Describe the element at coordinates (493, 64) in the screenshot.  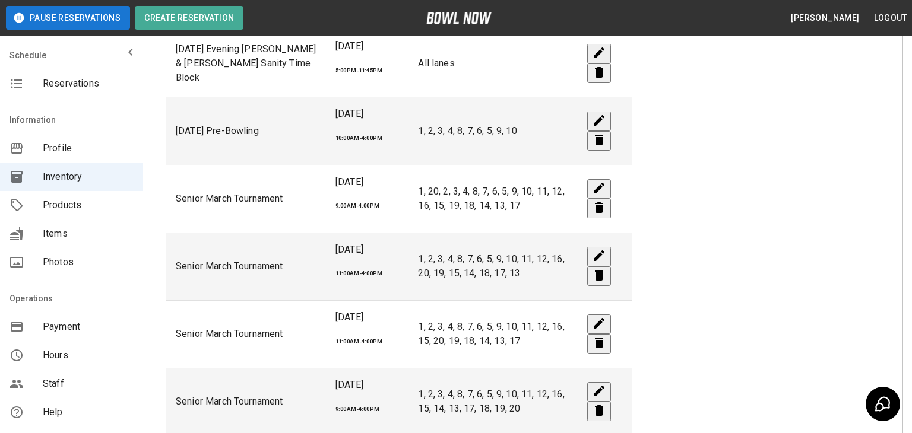
I see `p: All lanes` at that location.